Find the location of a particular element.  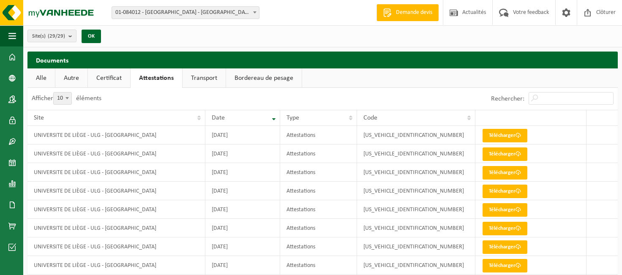

a: Bordereau de pesage is located at coordinates (264, 78).